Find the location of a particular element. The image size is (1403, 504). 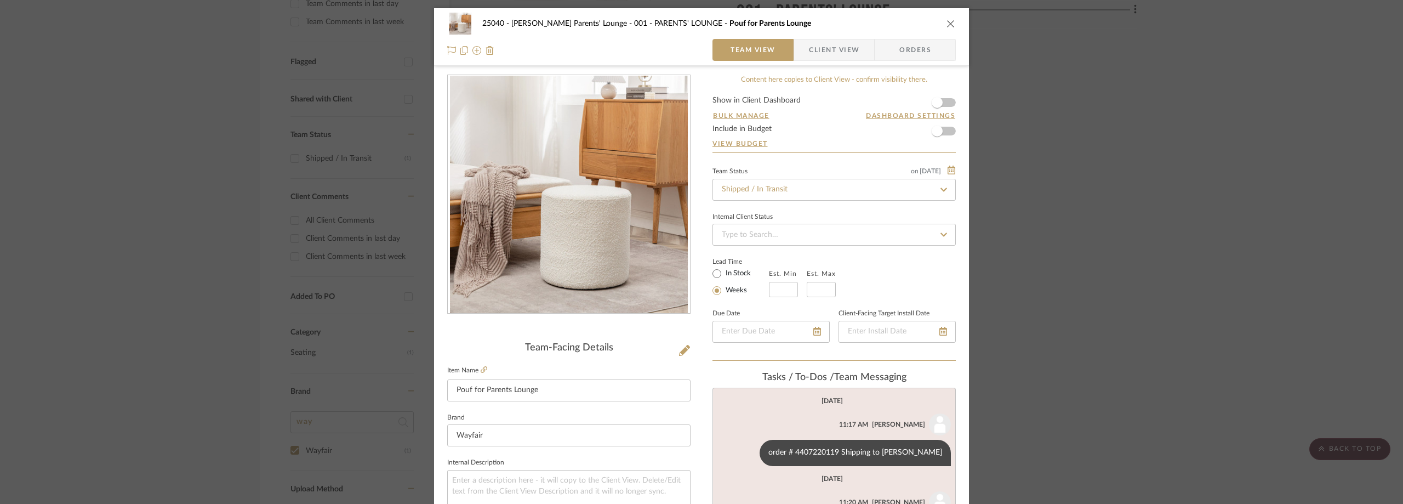

button: Dashboard Settings is located at coordinates (910, 116).